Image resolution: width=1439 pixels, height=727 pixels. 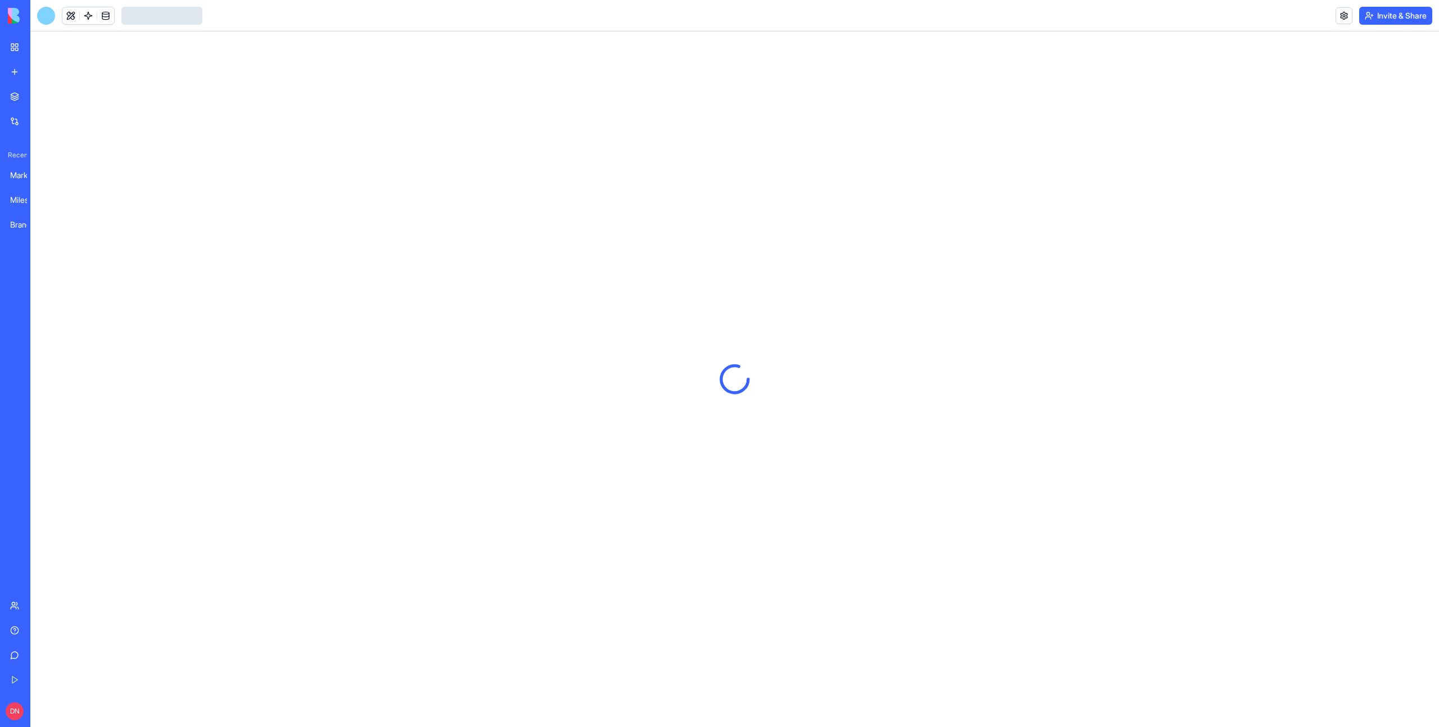 I want to click on div: Milestone, so click(x=26, y=200).